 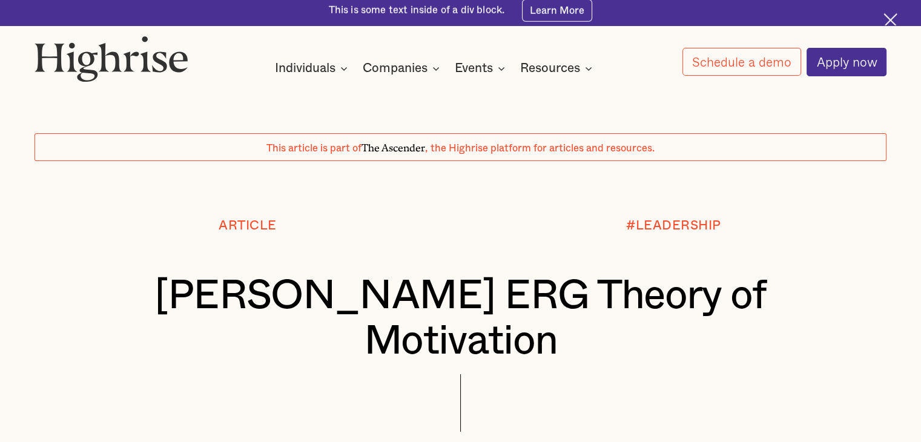 What do you see at coordinates (540, 148) in the screenshot?
I see `span: , the Highrise platform for articles and resources.` at bounding box center [540, 148].